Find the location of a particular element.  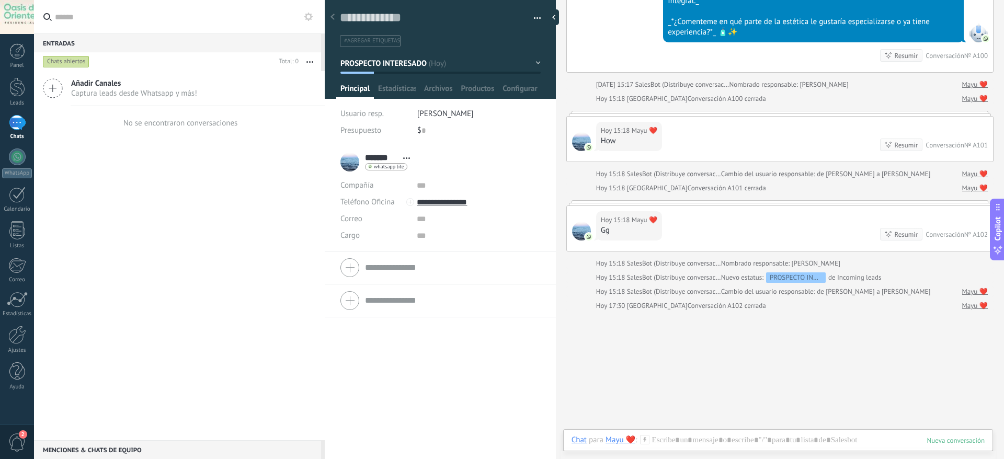

div: WhatsApp is located at coordinates (17, 173).